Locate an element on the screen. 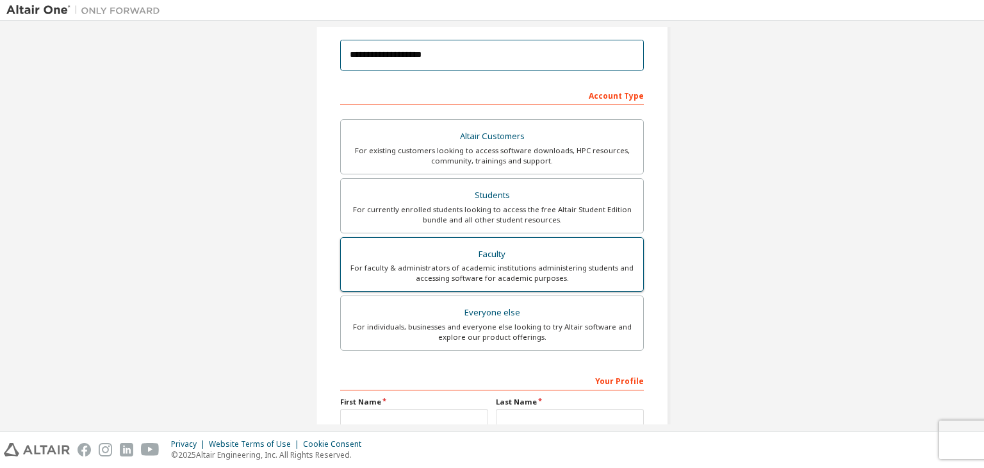 This screenshot has height=468, width=984. div: For individuals, businesses and everyone else looking to try Altair software and explore our prod... is located at coordinates (492, 332).